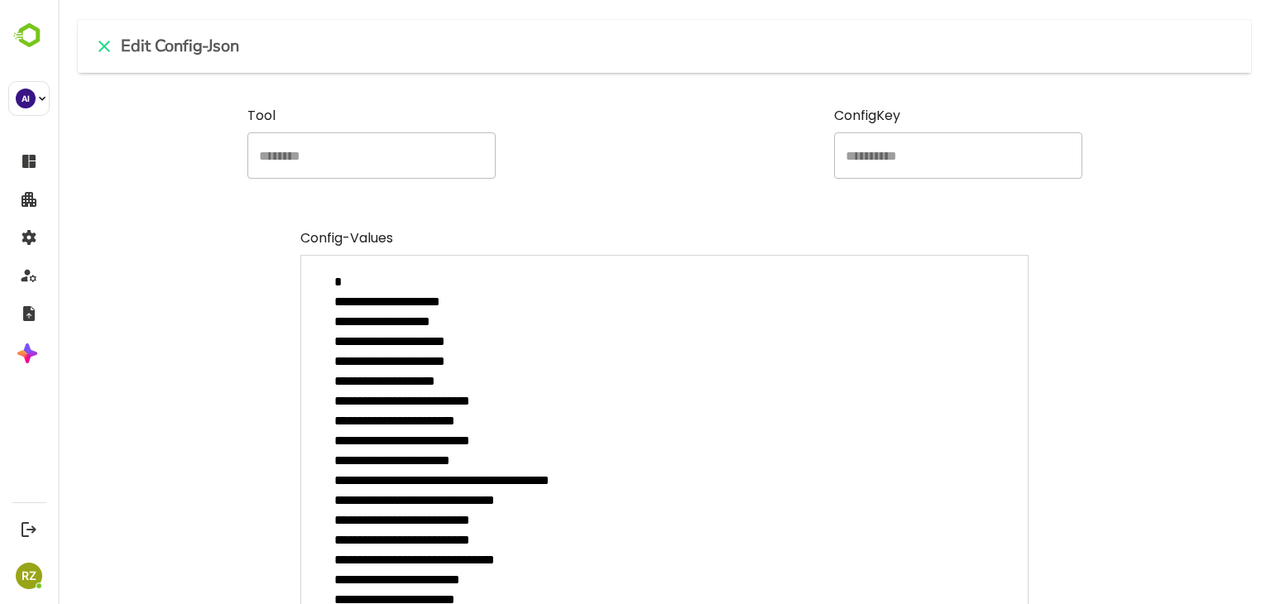 This screenshot has width=1271, height=604. Describe the element at coordinates (122, 46) in the screenshot. I see `h6: Edit Config-Json` at that location.